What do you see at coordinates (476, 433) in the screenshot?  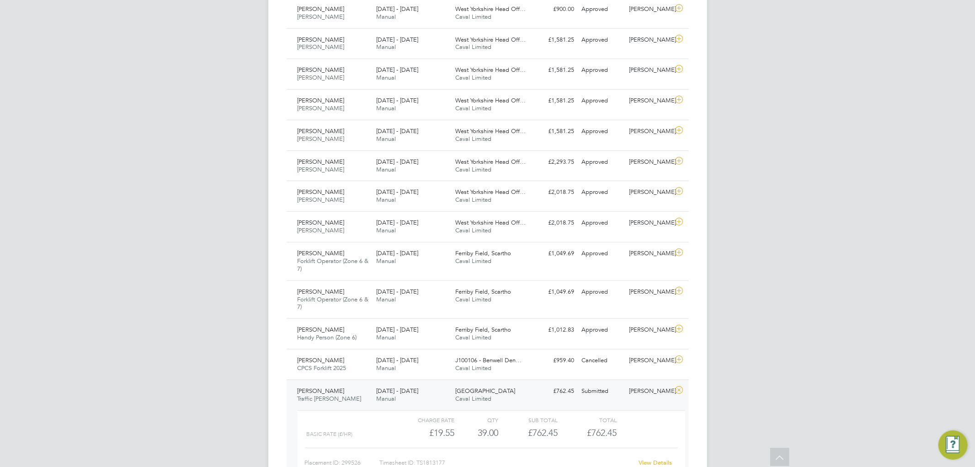 I see `div: 39.00` at bounding box center [476, 433].